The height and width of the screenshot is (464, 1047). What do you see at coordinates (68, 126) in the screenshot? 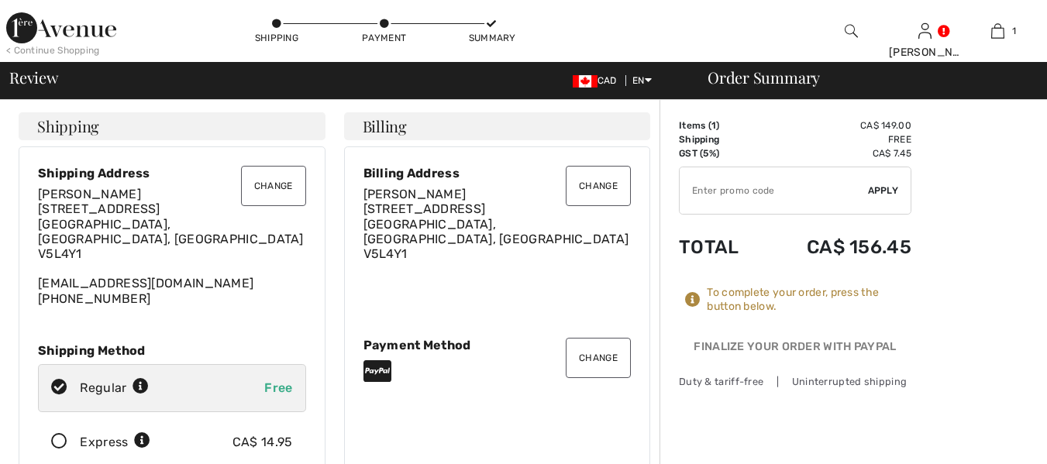
I see `span: Shipping` at bounding box center [68, 126].